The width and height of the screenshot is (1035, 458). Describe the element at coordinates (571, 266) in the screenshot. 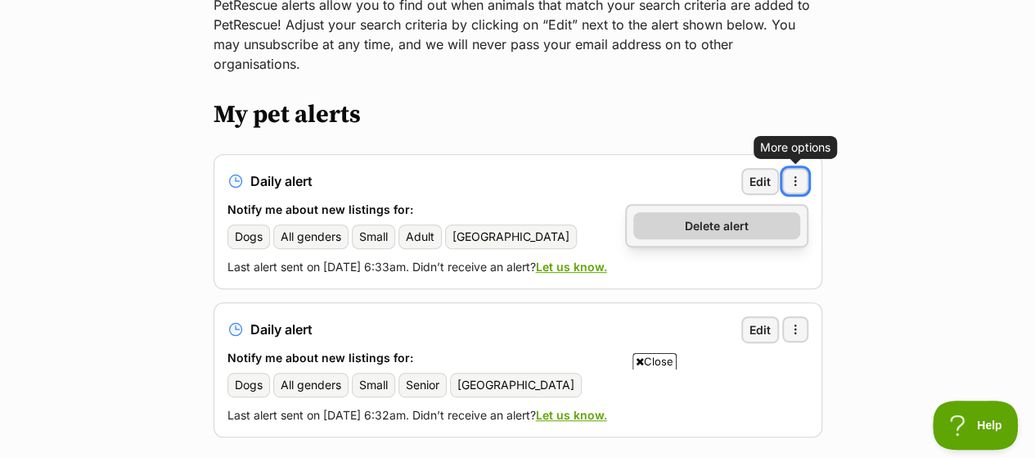

I see `a: Let us know.` at that location.